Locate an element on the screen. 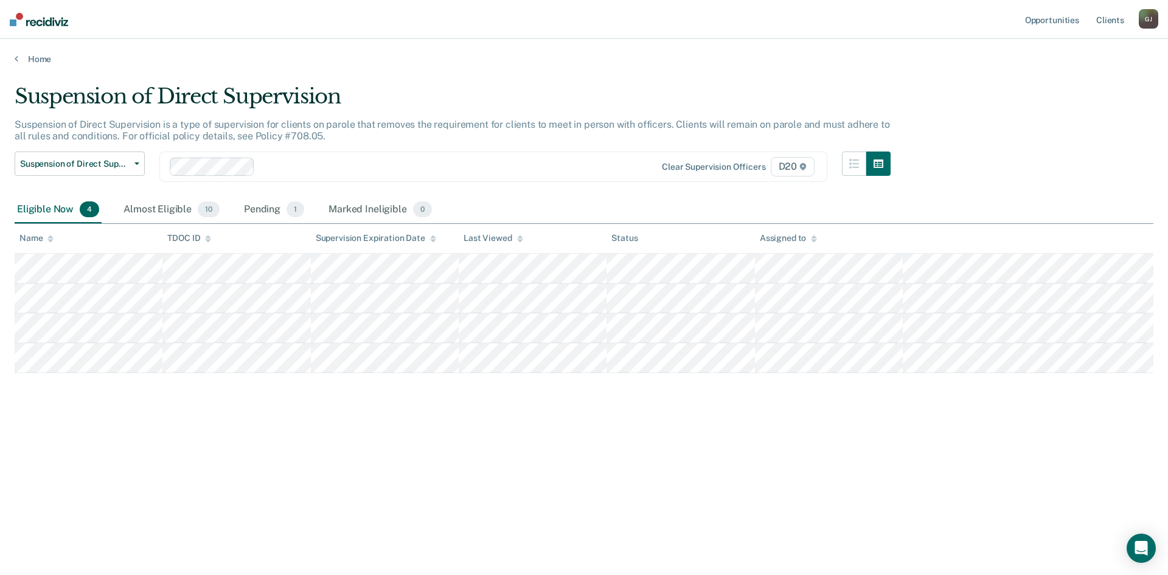 Image resolution: width=1168 pixels, height=575 pixels. span: 10 is located at coordinates (209, 209).